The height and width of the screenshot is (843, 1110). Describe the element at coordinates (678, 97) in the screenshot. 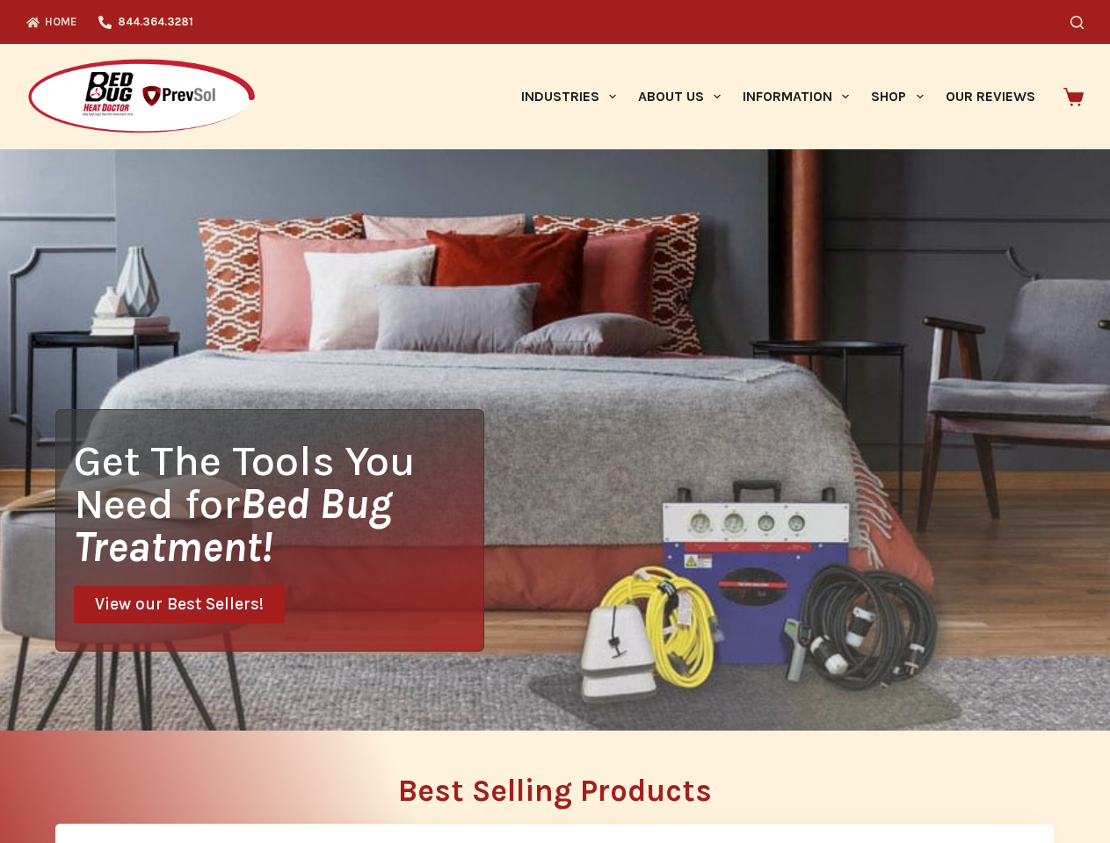

I see `a: About Us` at that location.